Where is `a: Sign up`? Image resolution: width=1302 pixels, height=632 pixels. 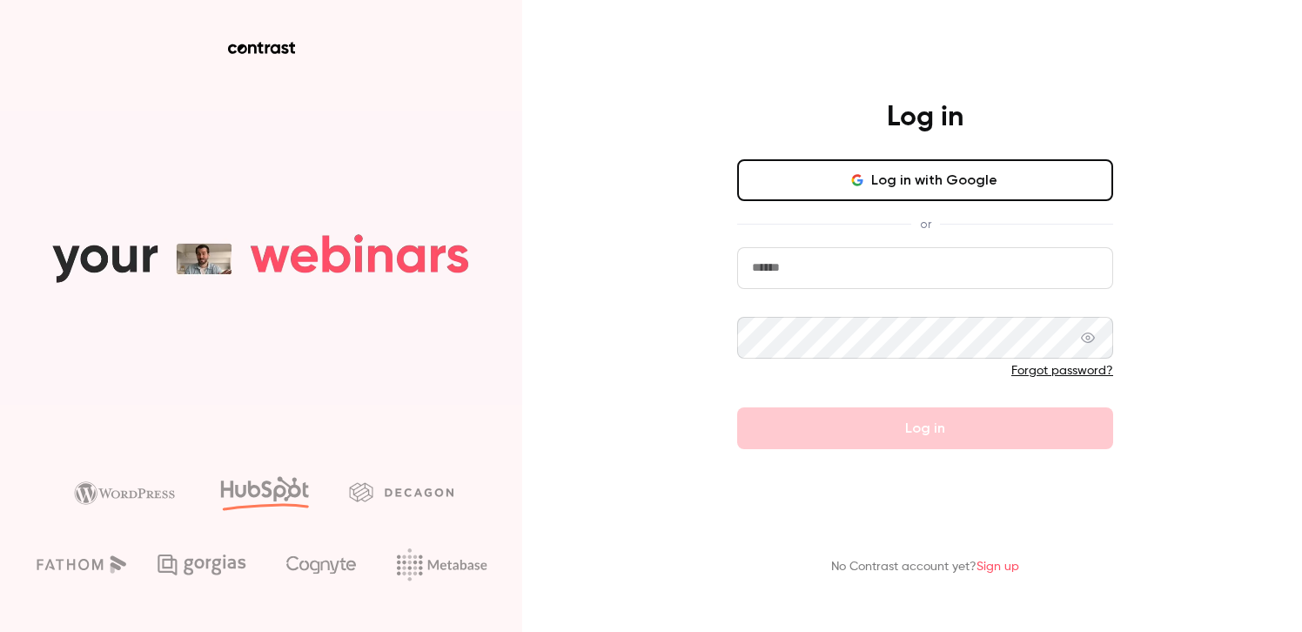 a: Sign up is located at coordinates (998, 567).